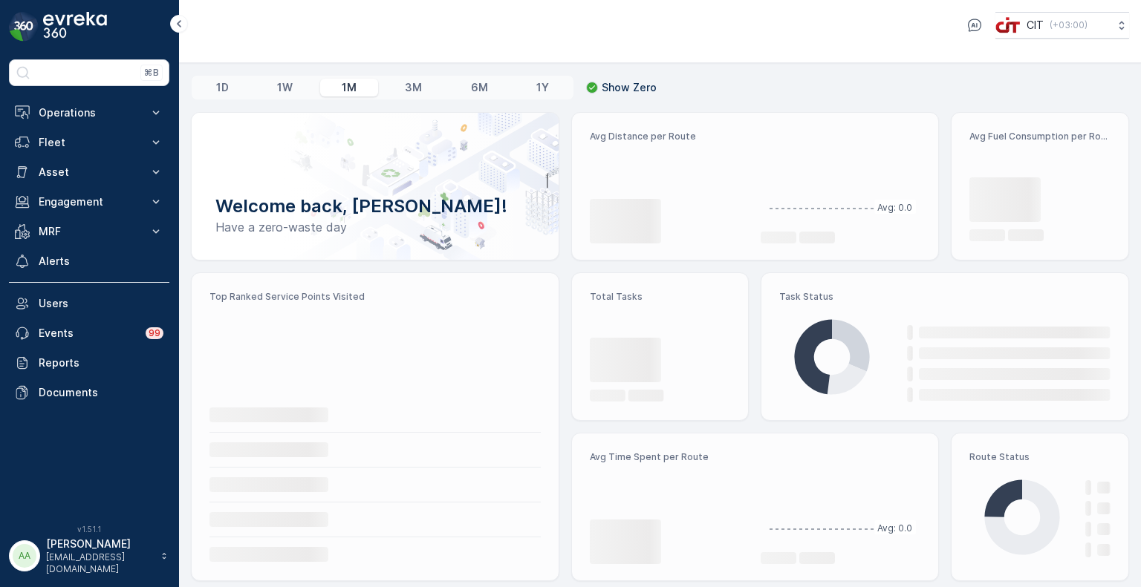 Image resolution: width=1141 pixels, height=587 pixels. What do you see at coordinates (89, 113) in the screenshot?
I see `p: Operations` at bounding box center [89, 113].